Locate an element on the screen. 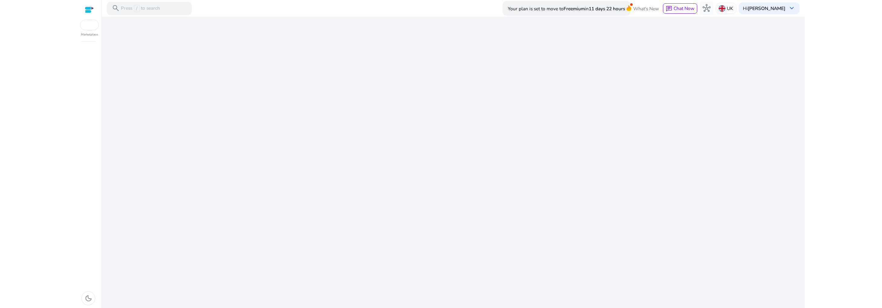 The image size is (882, 308). p: Hi is located at coordinates (764, 8).